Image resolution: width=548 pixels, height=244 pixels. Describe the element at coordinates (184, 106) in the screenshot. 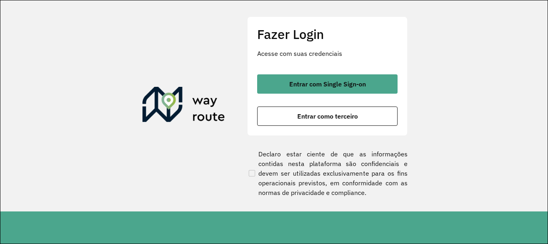

I see `img: Roteirizador AmbevTech` at that location.